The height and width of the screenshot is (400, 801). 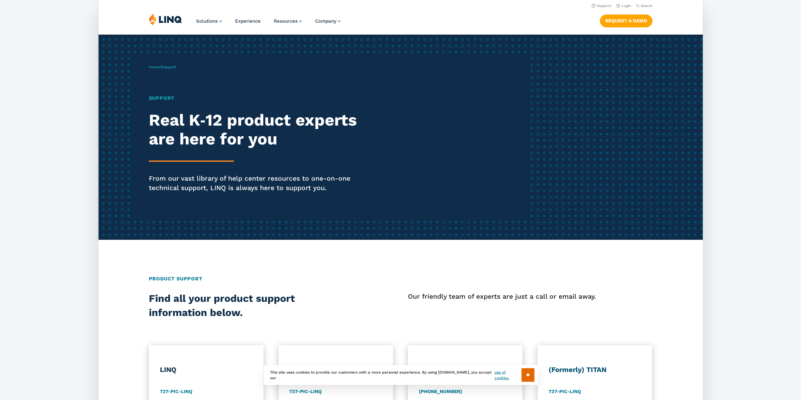 What do you see at coordinates (326, 21) in the screenshot?
I see `span: Company` at bounding box center [326, 21].